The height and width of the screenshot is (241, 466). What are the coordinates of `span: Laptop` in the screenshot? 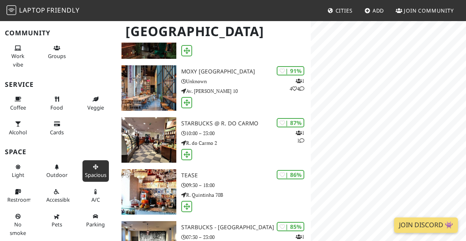 It's located at (32, 10).